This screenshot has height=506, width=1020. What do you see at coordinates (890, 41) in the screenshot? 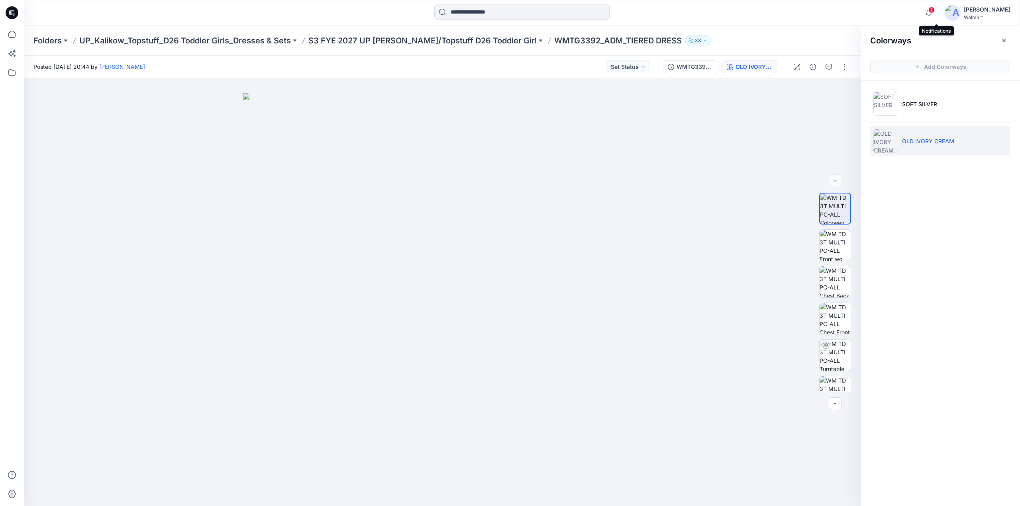
I see `h2: Colorways` at bounding box center [890, 41].